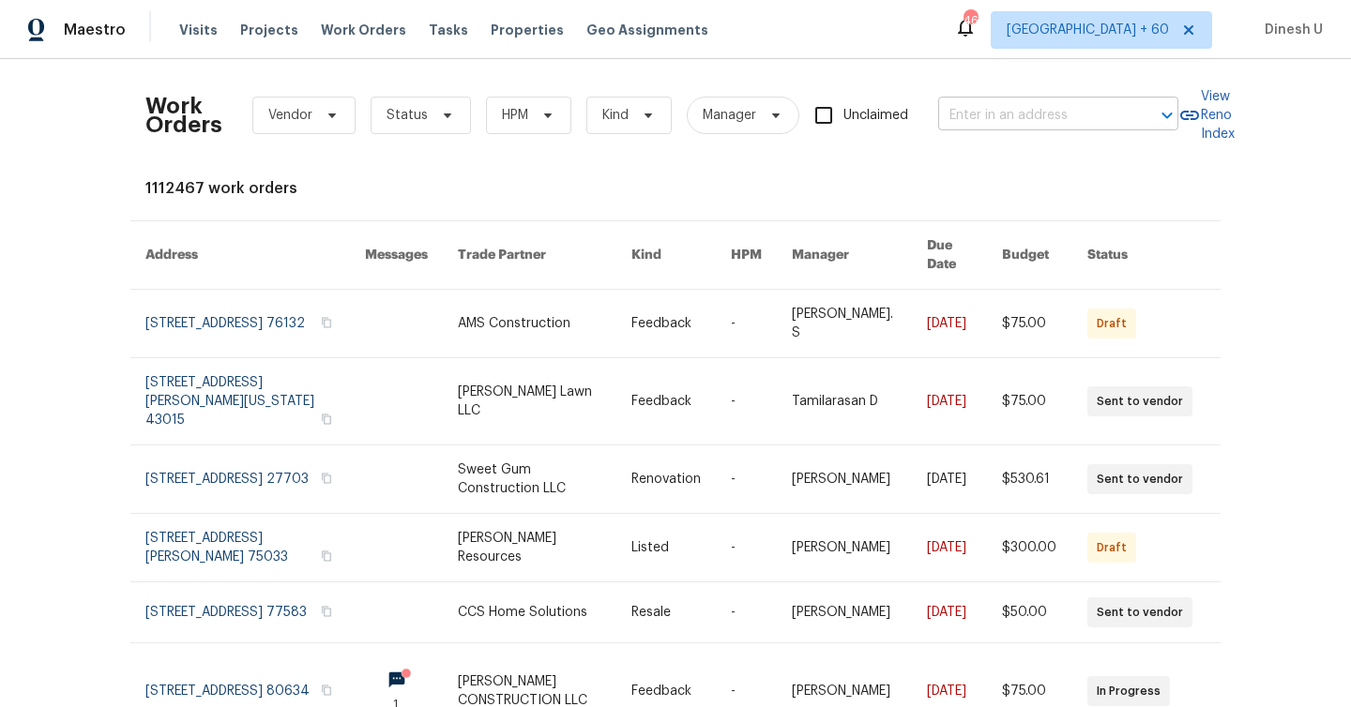 The height and width of the screenshot is (707, 1351). What do you see at coordinates (1167, 115) in the screenshot?
I see `button: Open` at bounding box center [1167, 115].